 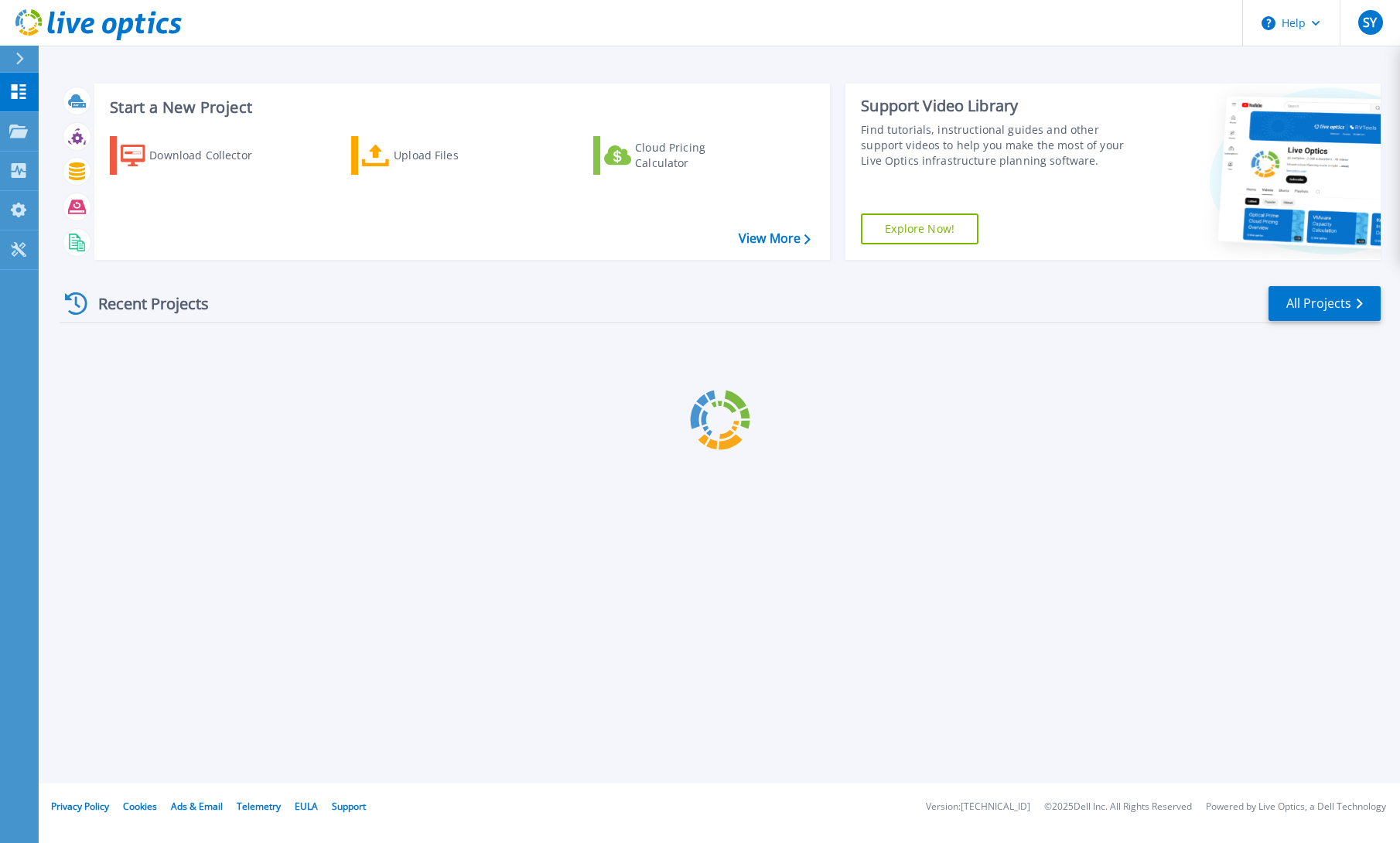 I want to click on a: Telemetry, so click(x=258, y=806).